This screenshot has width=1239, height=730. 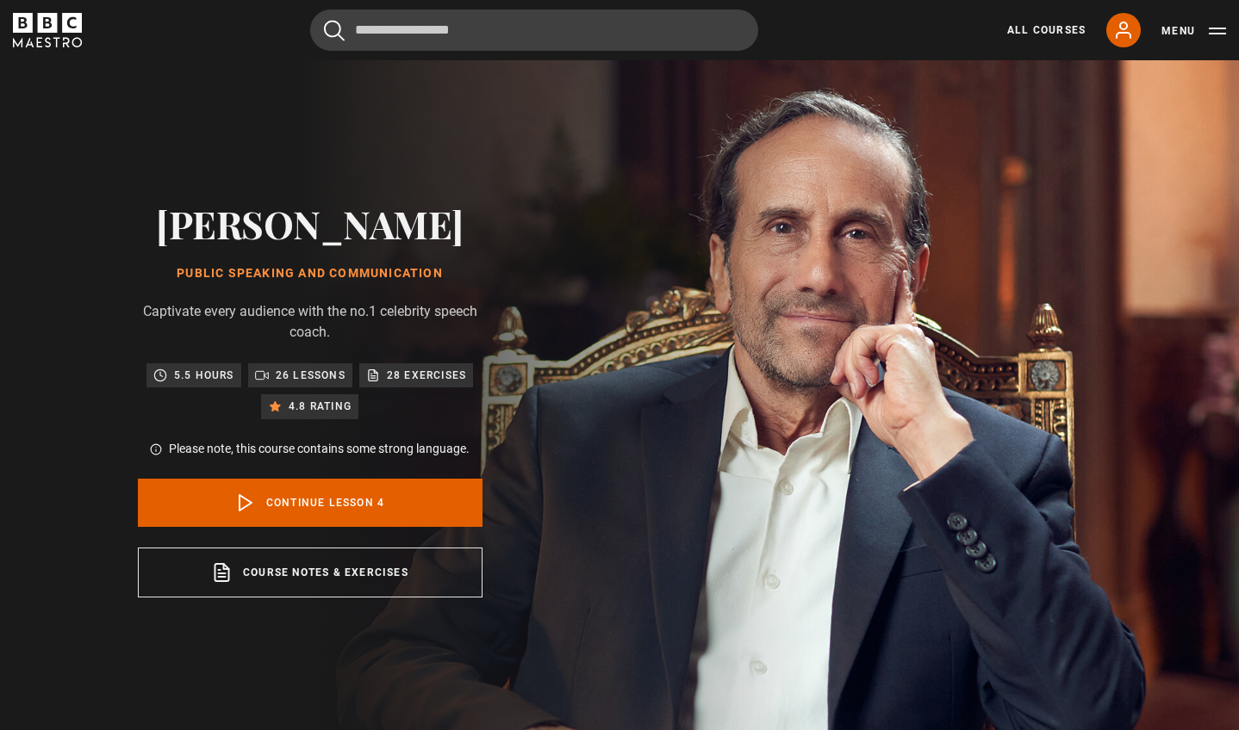 I want to click on a: Course notes & exercises, so click(x=310, y=573).